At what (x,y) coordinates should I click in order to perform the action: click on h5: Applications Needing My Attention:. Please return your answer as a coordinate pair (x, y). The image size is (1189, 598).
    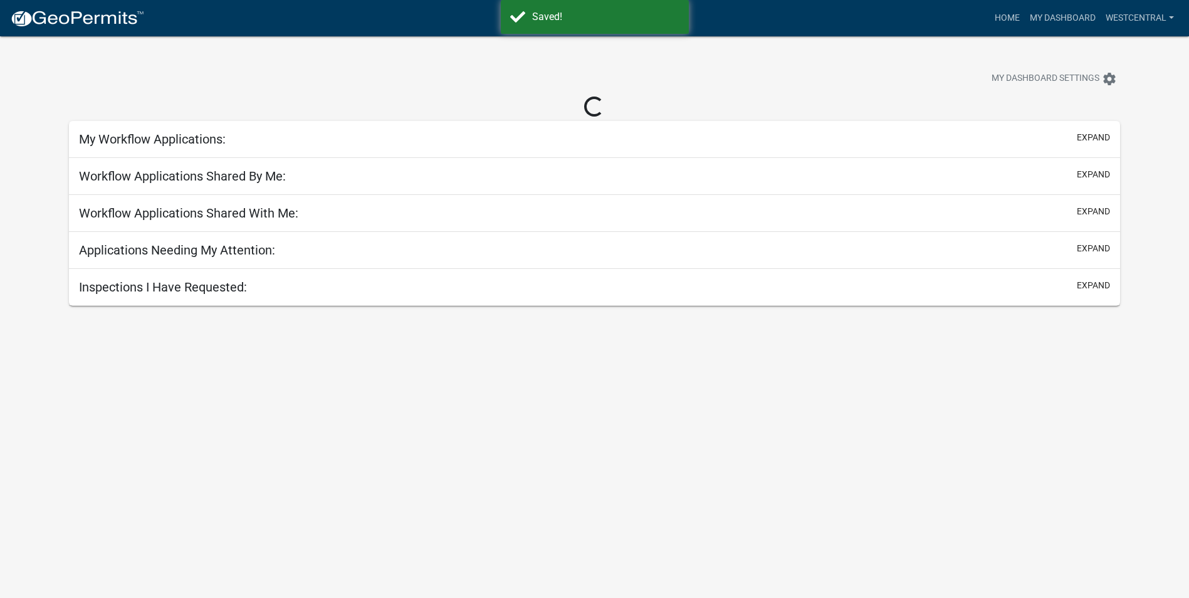
    Looking at the image, I should click on (177, 250).